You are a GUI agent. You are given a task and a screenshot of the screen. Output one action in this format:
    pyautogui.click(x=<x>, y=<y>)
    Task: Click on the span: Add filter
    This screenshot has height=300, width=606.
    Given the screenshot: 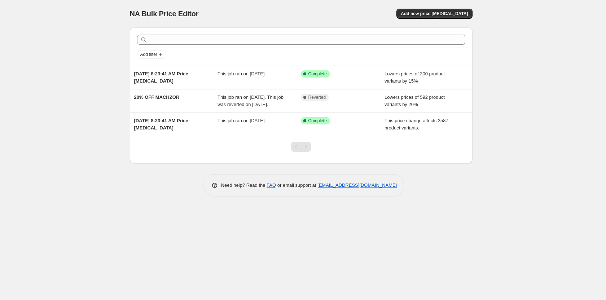 What is the action you would take?
    pyautogui.click(x=149, y=54)
    